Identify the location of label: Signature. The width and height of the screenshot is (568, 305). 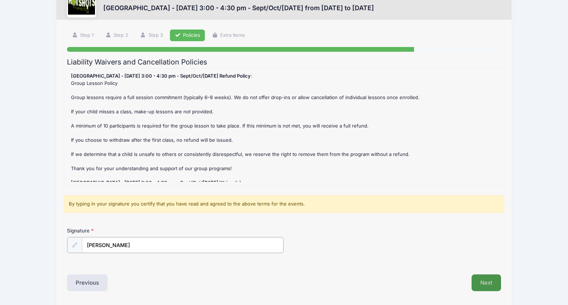
(121, 230).